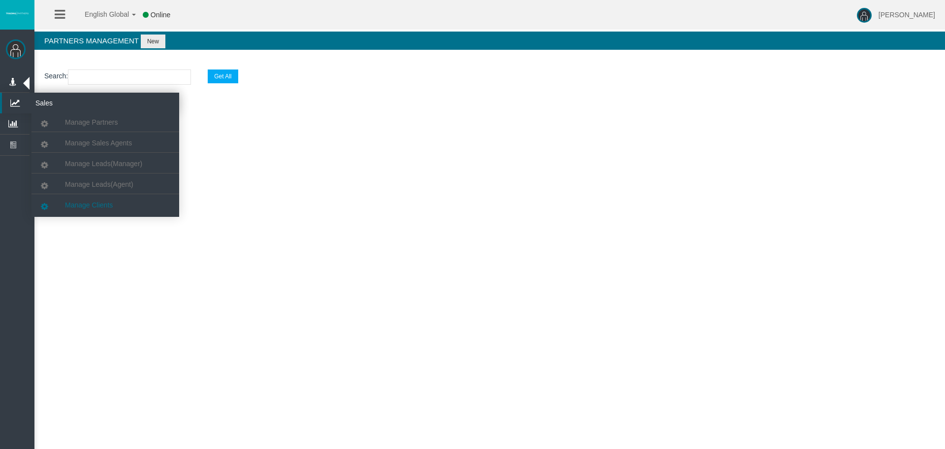  What do you see at coordinates (99, 184) in the screenshot?
I see `span: Manage Leads(Agent)` at bounding box center [99, 184].